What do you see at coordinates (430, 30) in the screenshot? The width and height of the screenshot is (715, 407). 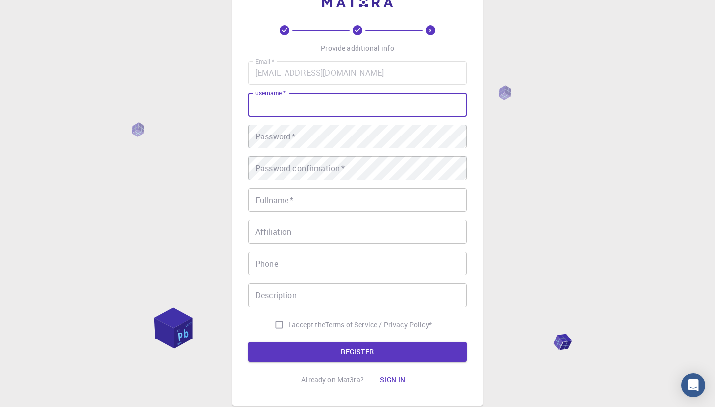 I see `text: 3` at bounding box center [430, 30].